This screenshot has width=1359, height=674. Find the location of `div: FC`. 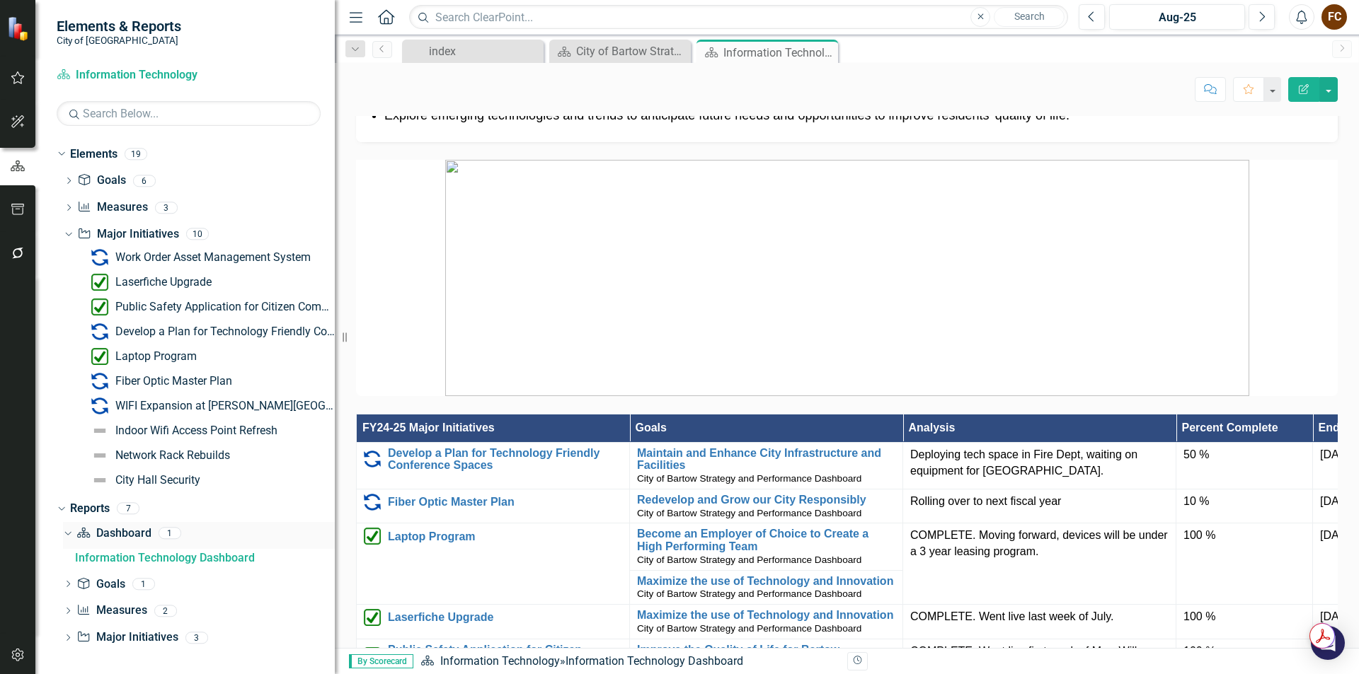

div: FC is located at coordinates (1334, 17).